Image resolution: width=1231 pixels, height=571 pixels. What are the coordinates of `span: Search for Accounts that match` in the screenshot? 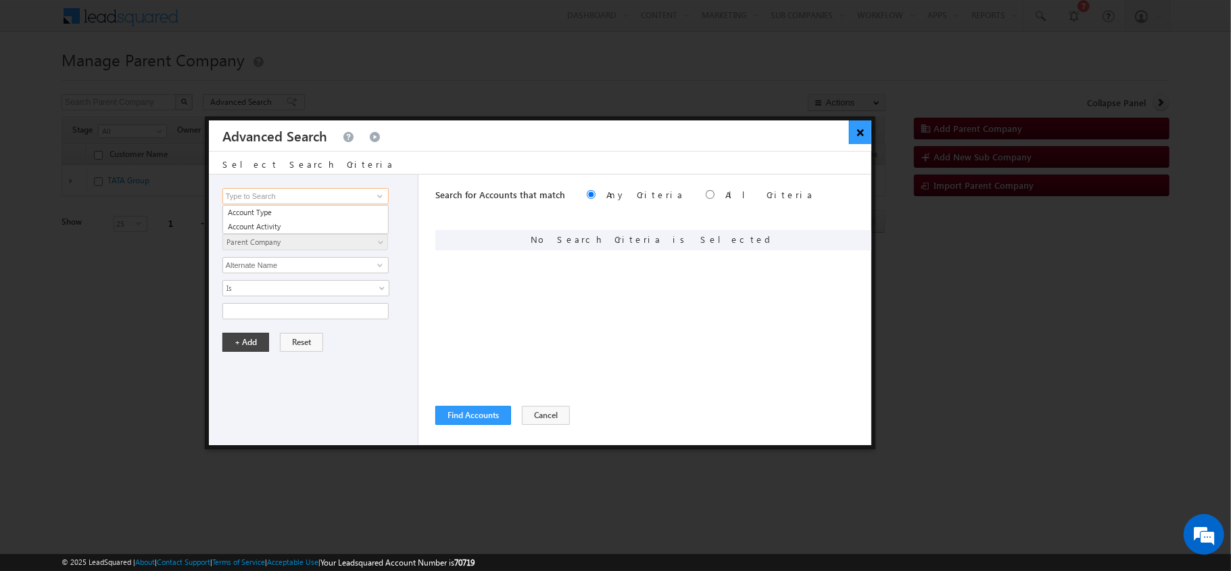 It's located at (500, 194).